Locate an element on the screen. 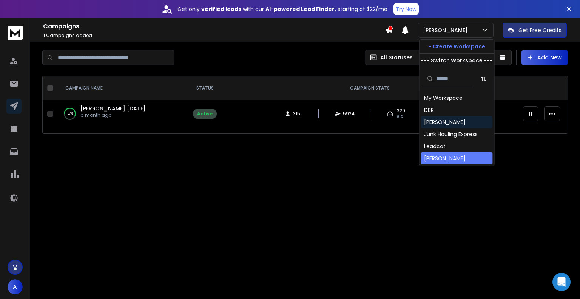  button: Add New is located at coordinates (544, 57).